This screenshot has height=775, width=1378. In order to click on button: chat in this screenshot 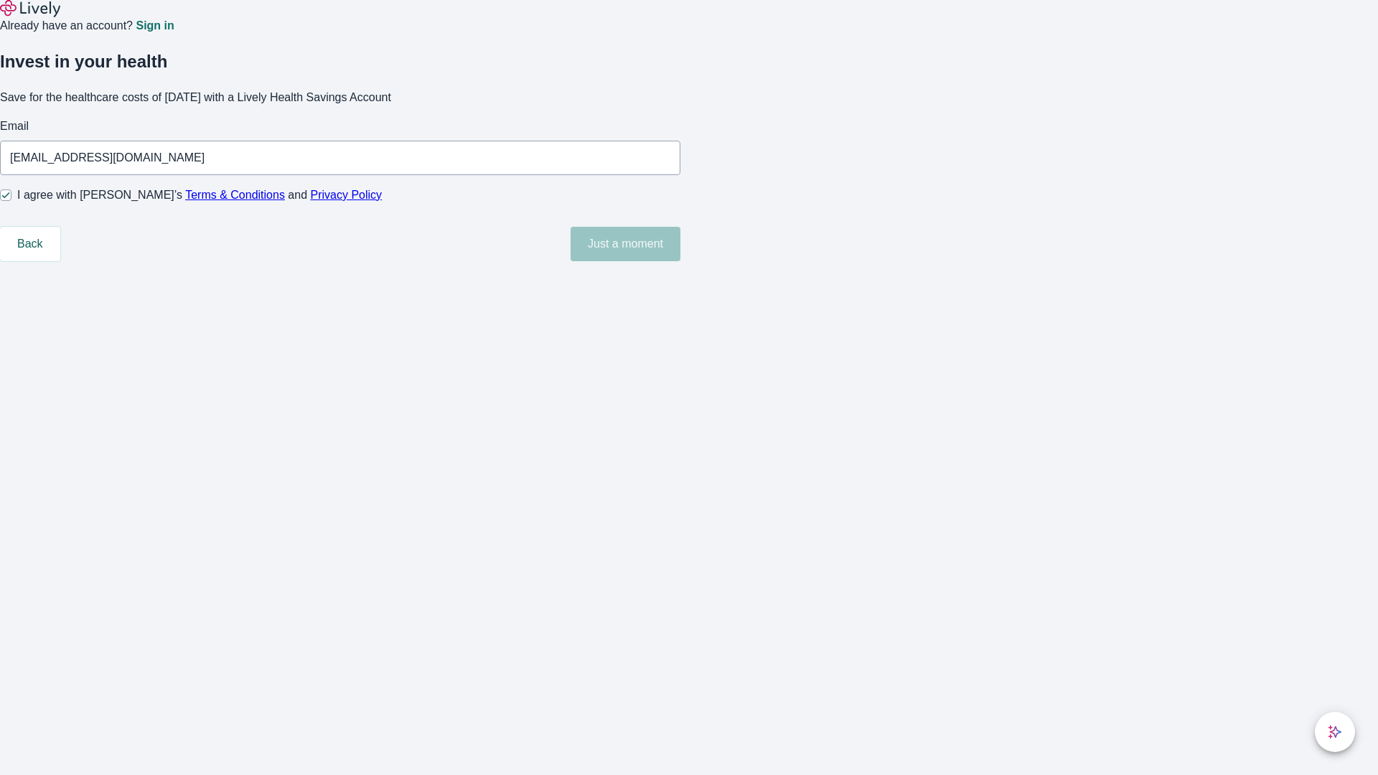, I will do `click(1335, 732)`.